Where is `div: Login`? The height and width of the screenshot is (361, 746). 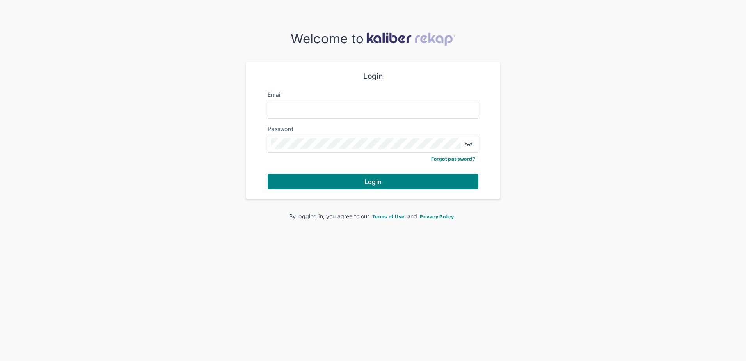 div: Login is located at coordinates (373, 76).